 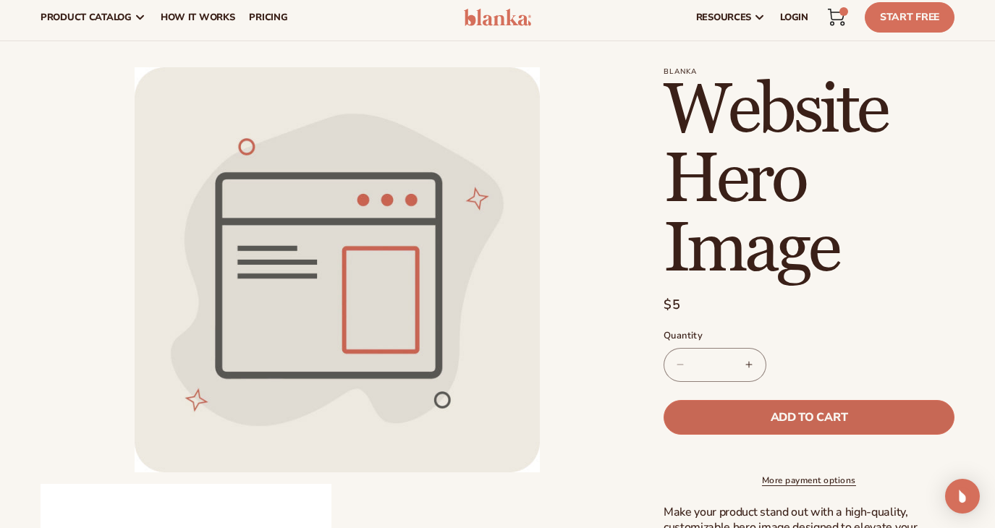 I want to click on label: Quantity, so click(x=809, y=336).